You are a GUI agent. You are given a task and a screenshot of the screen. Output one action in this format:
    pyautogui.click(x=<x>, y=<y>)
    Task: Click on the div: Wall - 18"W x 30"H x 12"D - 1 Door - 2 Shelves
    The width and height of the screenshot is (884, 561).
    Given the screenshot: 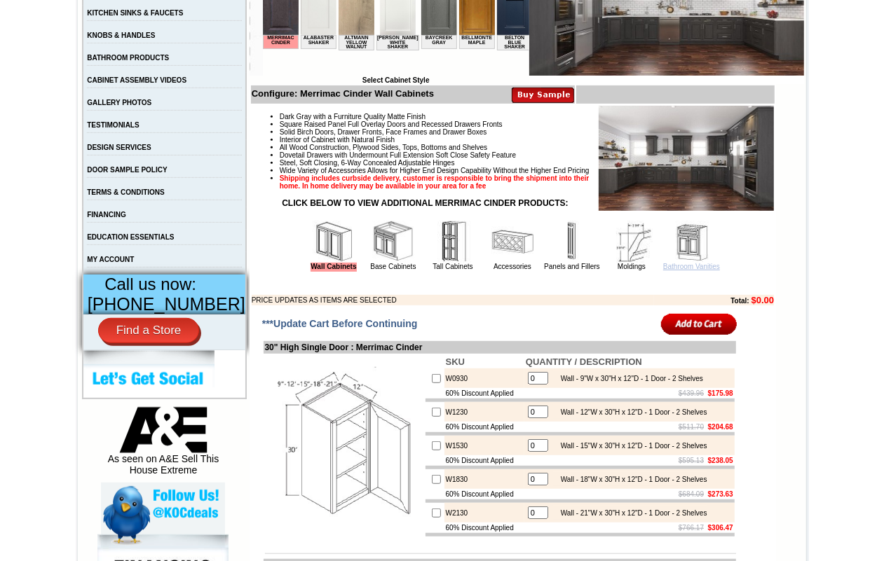 What is the action you would take?
    pyautogui.click(x=630, y=479)
    